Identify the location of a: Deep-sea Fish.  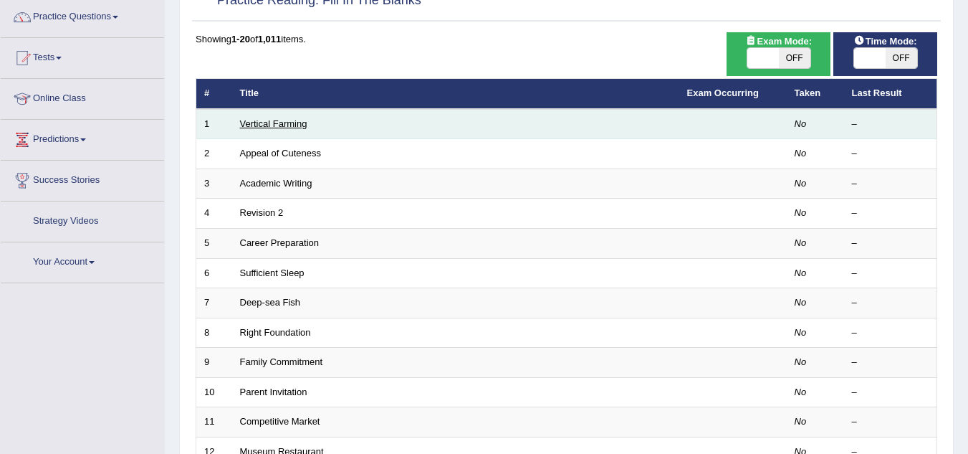
(270, 302).